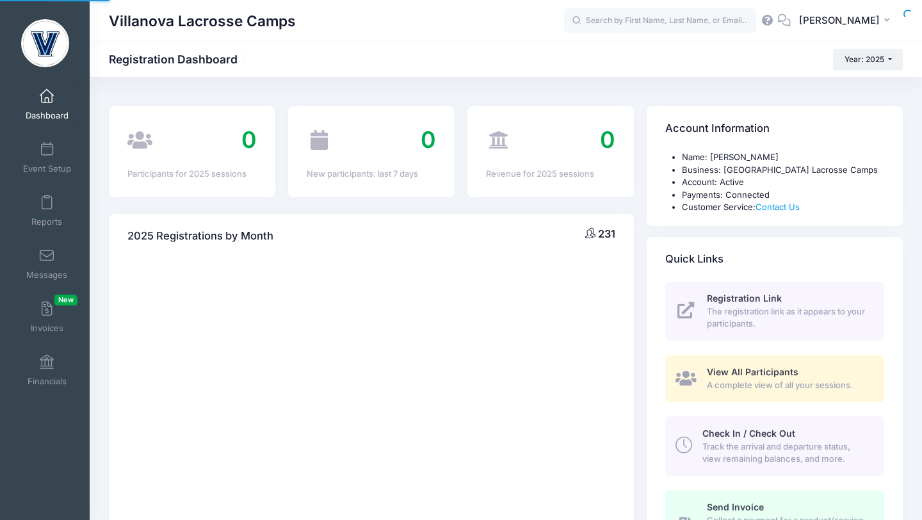  Describe the element at coordinates (867, 60) in the screenshot. I see `button: Year: 2025` at that location.